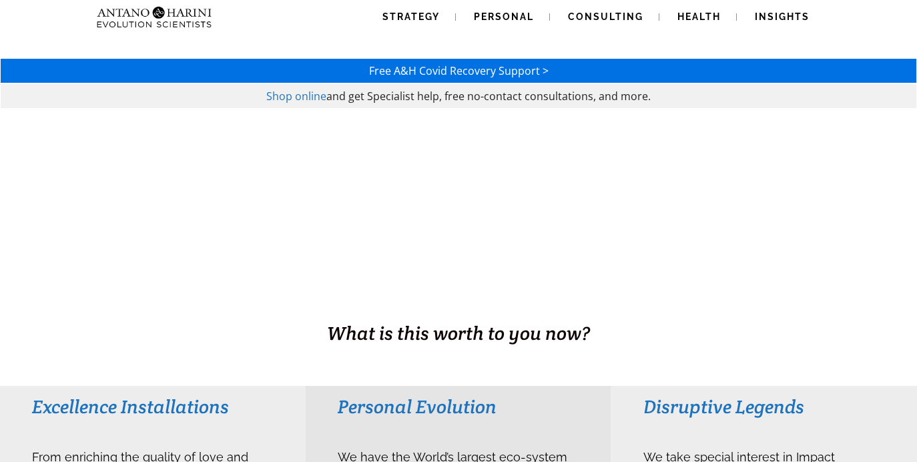 The height and width of the screenshot is (462, 917). What do you see at coordinates (459, 333) in the screenshot?
I see `span: What is this worth to you now?` at bounding box center [459, 333].